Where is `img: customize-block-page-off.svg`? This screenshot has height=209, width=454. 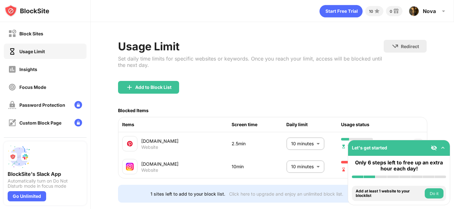
img: customize-block-page-off.svg is located at coordinates (12, 123).